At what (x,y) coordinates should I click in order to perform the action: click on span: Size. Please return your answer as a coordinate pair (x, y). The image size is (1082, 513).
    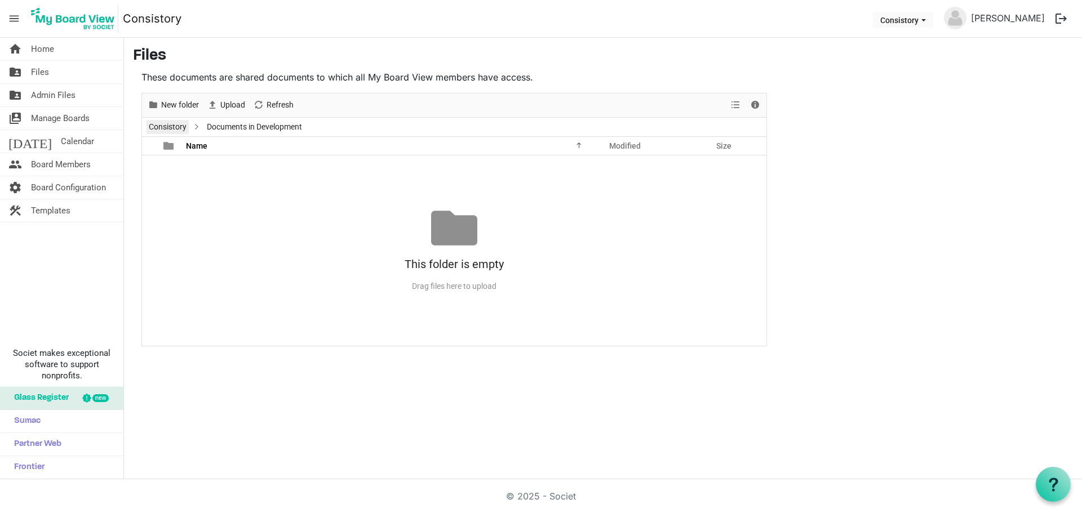
    Looking at the image, I should click on (724, 146).